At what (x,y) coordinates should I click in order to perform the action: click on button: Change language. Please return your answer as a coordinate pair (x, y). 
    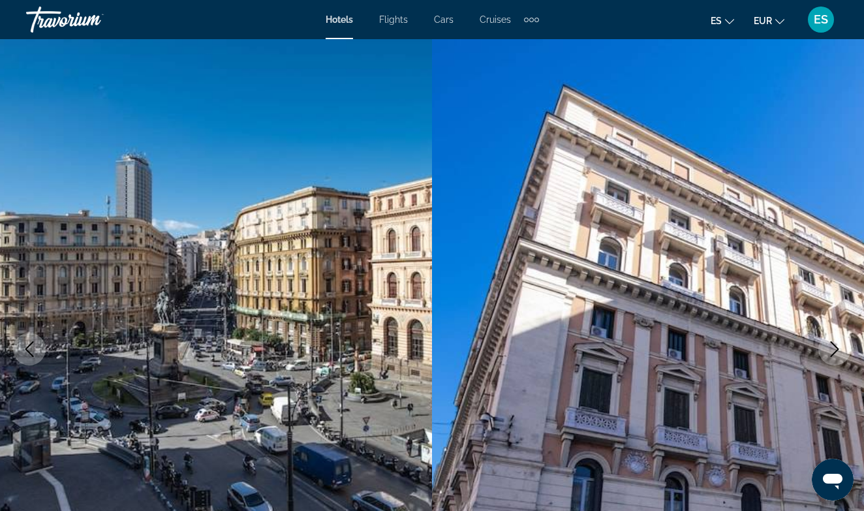
    Looking at the image, I should click on (723, 20).